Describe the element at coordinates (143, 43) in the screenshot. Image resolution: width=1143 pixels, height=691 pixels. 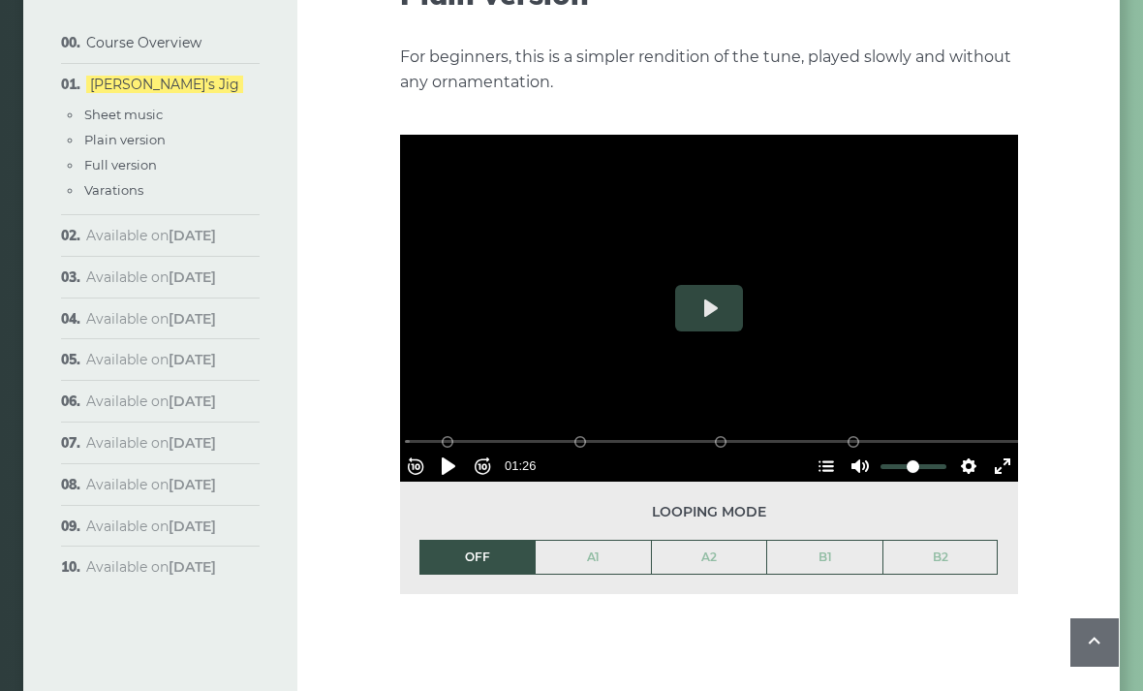
I see `a: Course Overview` at that location.